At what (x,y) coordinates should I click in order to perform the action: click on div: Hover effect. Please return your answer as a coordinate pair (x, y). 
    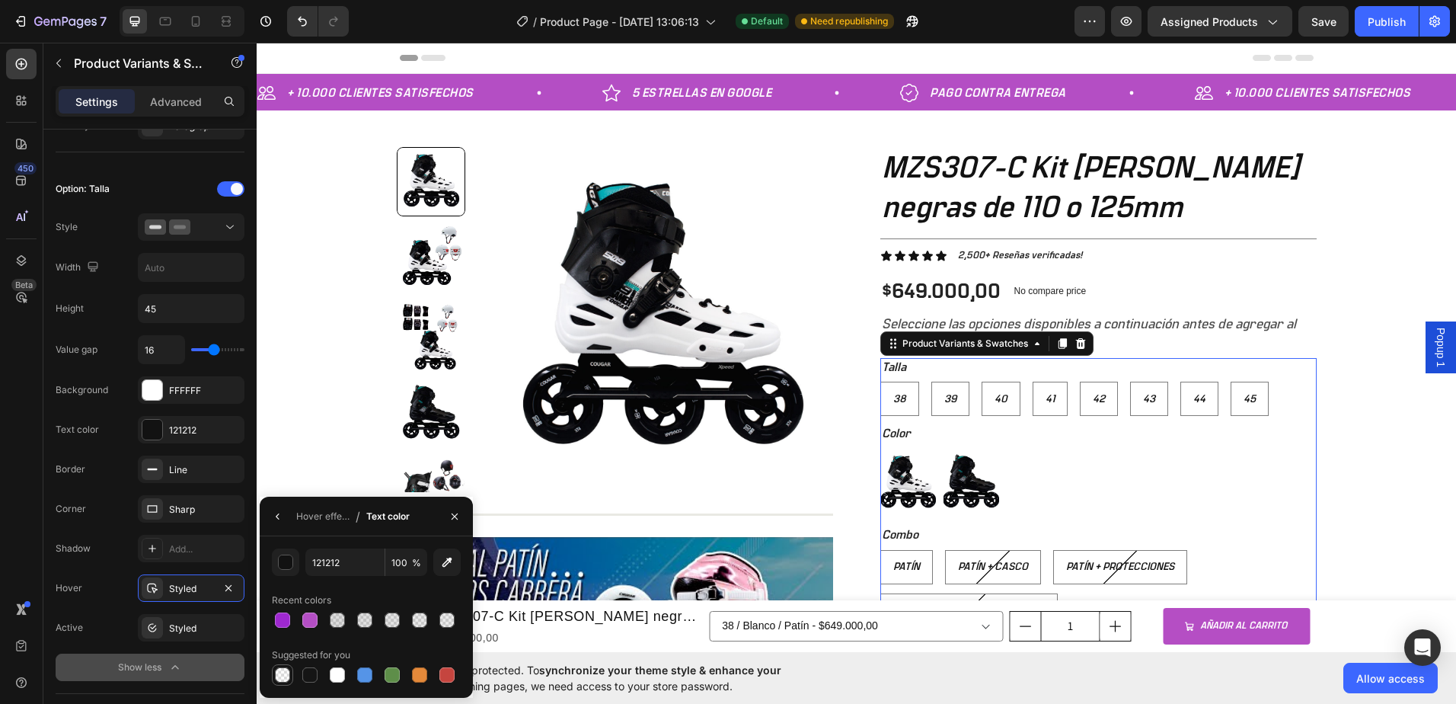
    Looking at the image, I should click on (323, 516).